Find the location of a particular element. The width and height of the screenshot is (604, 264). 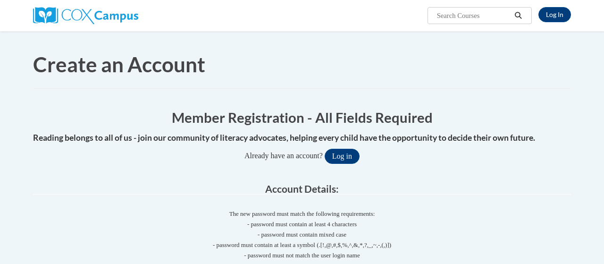

h4: Reading belongs to all of us - join our community of literacy advocates, helping every child have... is located at coordinates (302, 138).